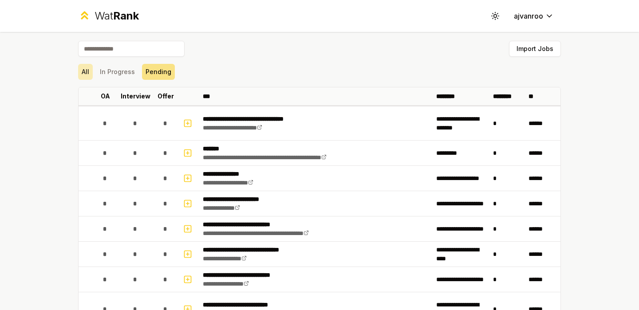 This screenshot has height=310, width=639. Describe the element at coordinates (117, 16) in the screenshot. I see `div: Wat` at that location.